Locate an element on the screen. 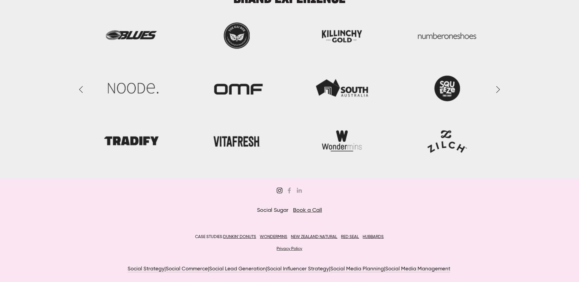 The height and width of the screenshot is (282, 579). a: Privacy Policy is located at coordinates (290, 249).